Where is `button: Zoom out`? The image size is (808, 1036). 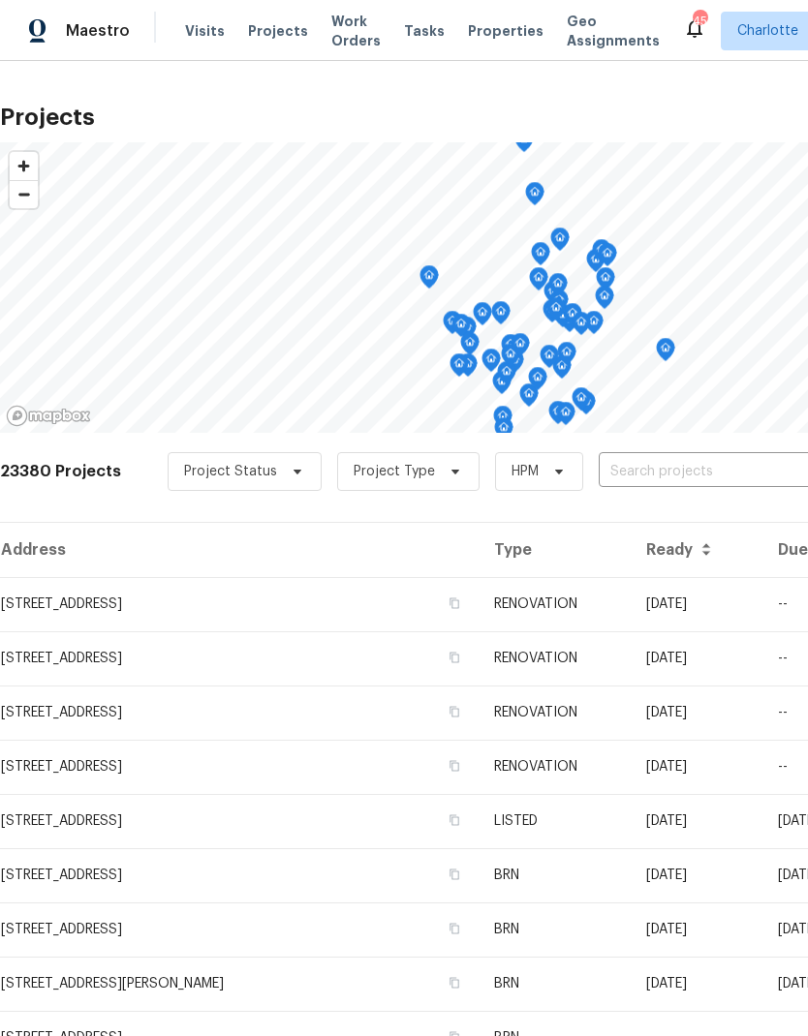 button: Zoom out is located at coordinates (23, 194).